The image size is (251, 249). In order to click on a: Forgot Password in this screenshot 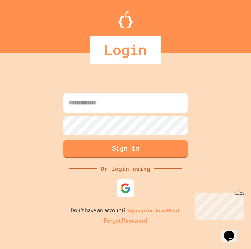, I will do `click(126, 221)`.